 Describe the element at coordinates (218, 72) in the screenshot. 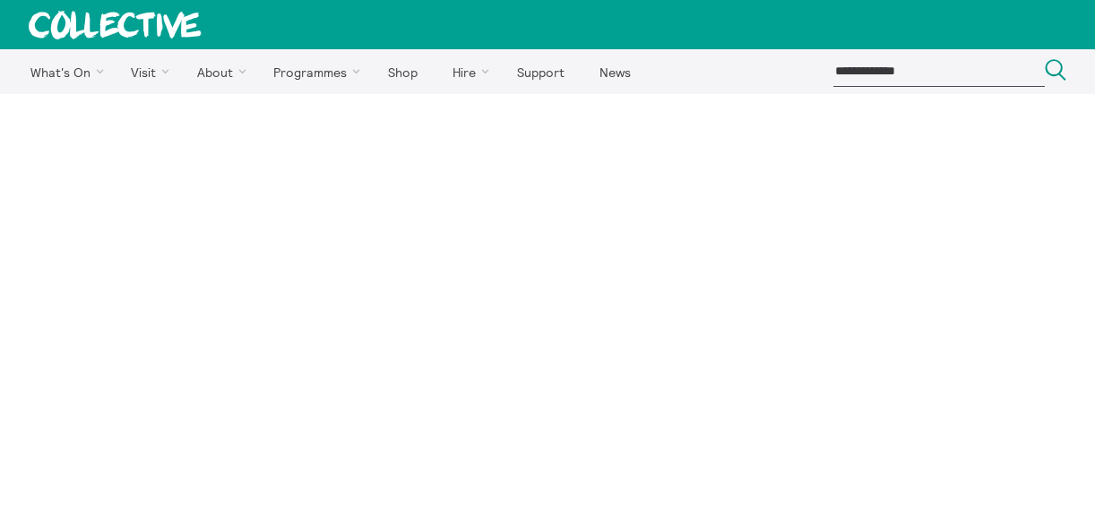

I see `a: About` at that location.